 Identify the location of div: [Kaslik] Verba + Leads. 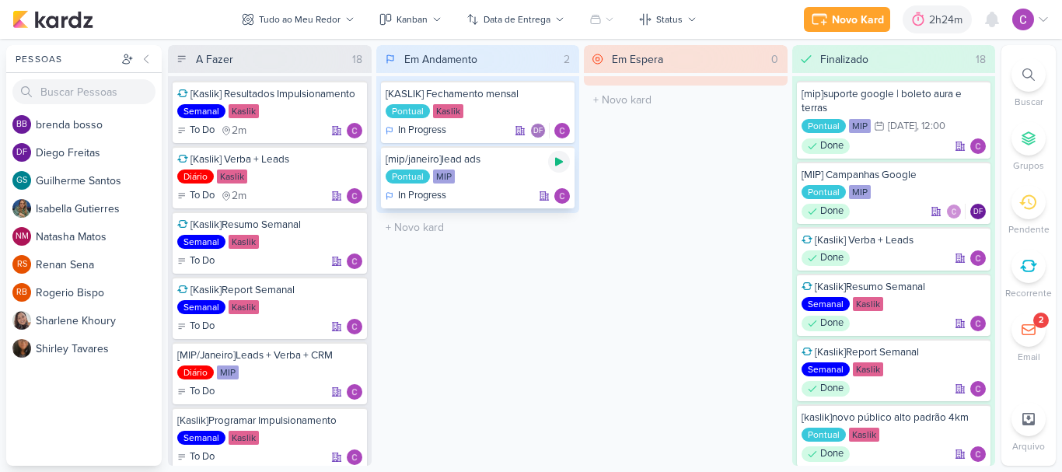
(894, 240).